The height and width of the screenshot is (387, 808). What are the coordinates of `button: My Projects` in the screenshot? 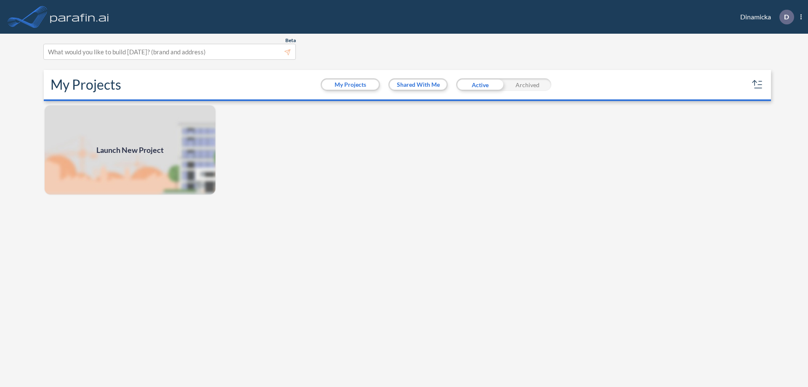 It's located at (350, 85).